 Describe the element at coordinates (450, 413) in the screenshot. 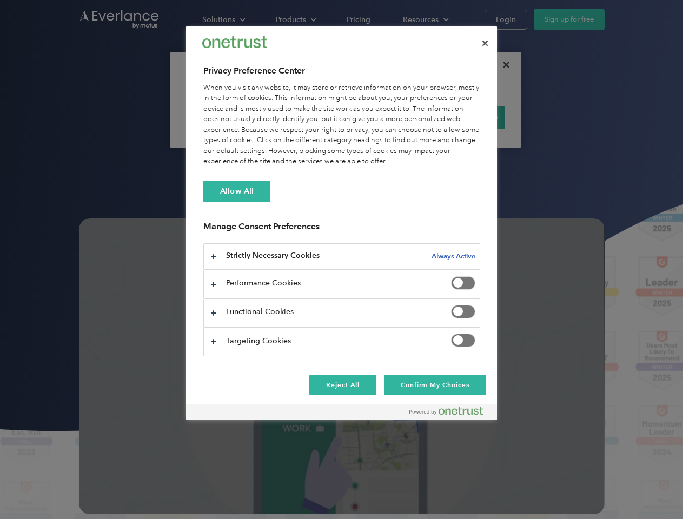

I see `a: Powered by OneTrust Opens in a new Tab` at that location.